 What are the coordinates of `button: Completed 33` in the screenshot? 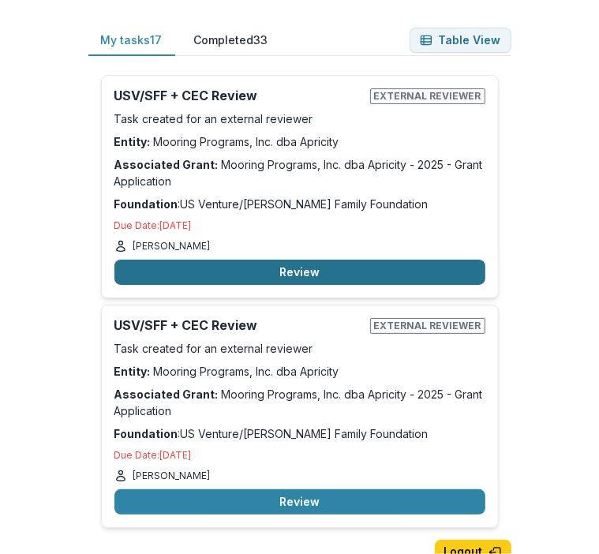 It's located at (231, 40).